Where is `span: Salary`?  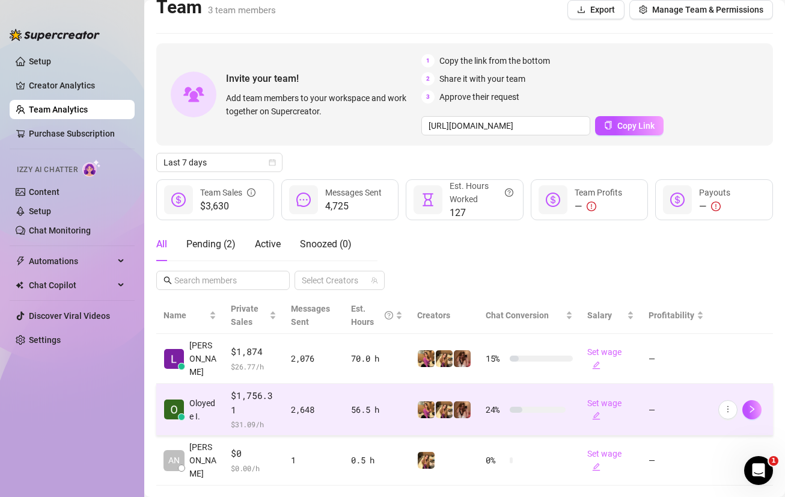
span: Salary is located at coordinates (600, 315).